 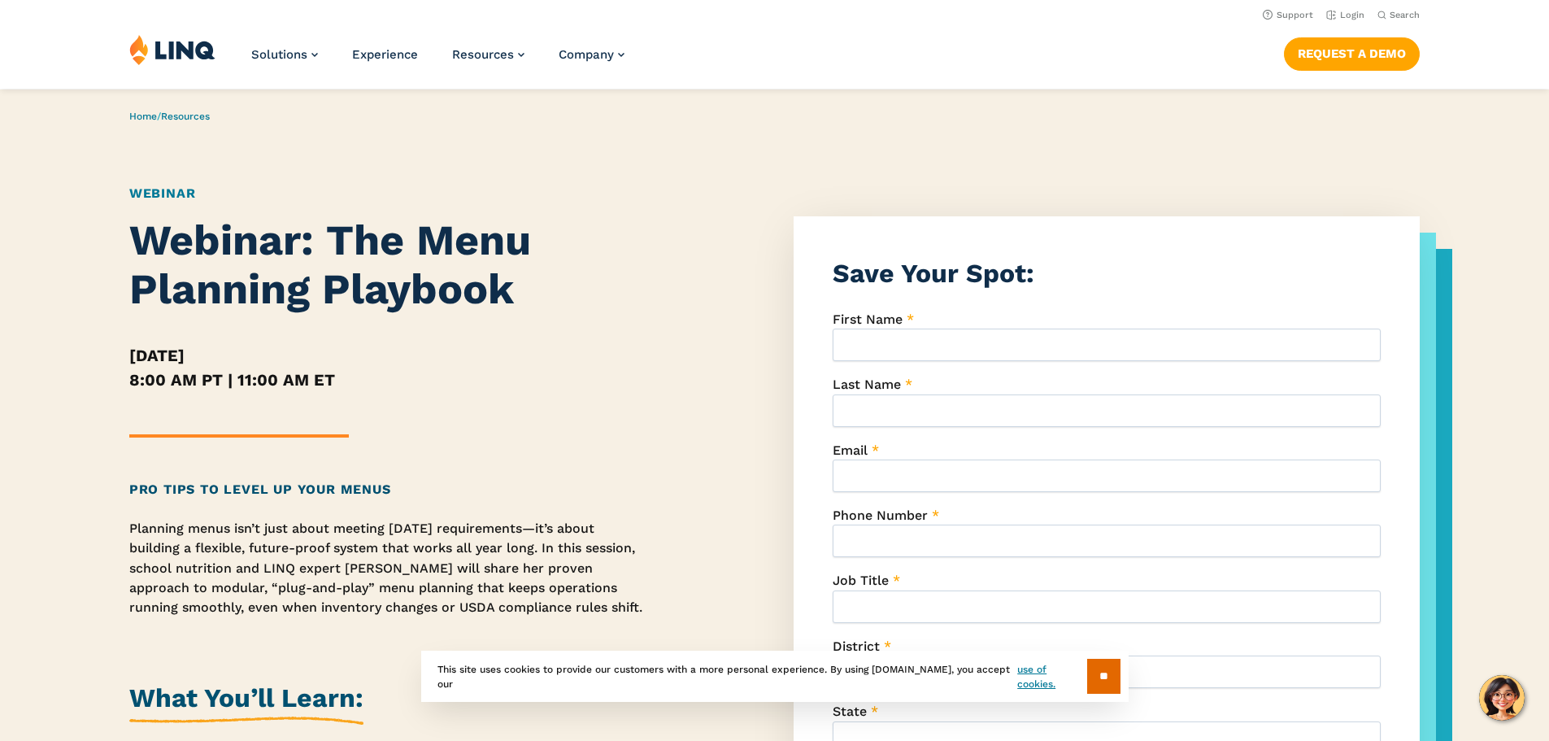 What do you see at coordinates (1405, 15) in the screenshot?
I see `span: Search` at bounding box center [1405, 15].